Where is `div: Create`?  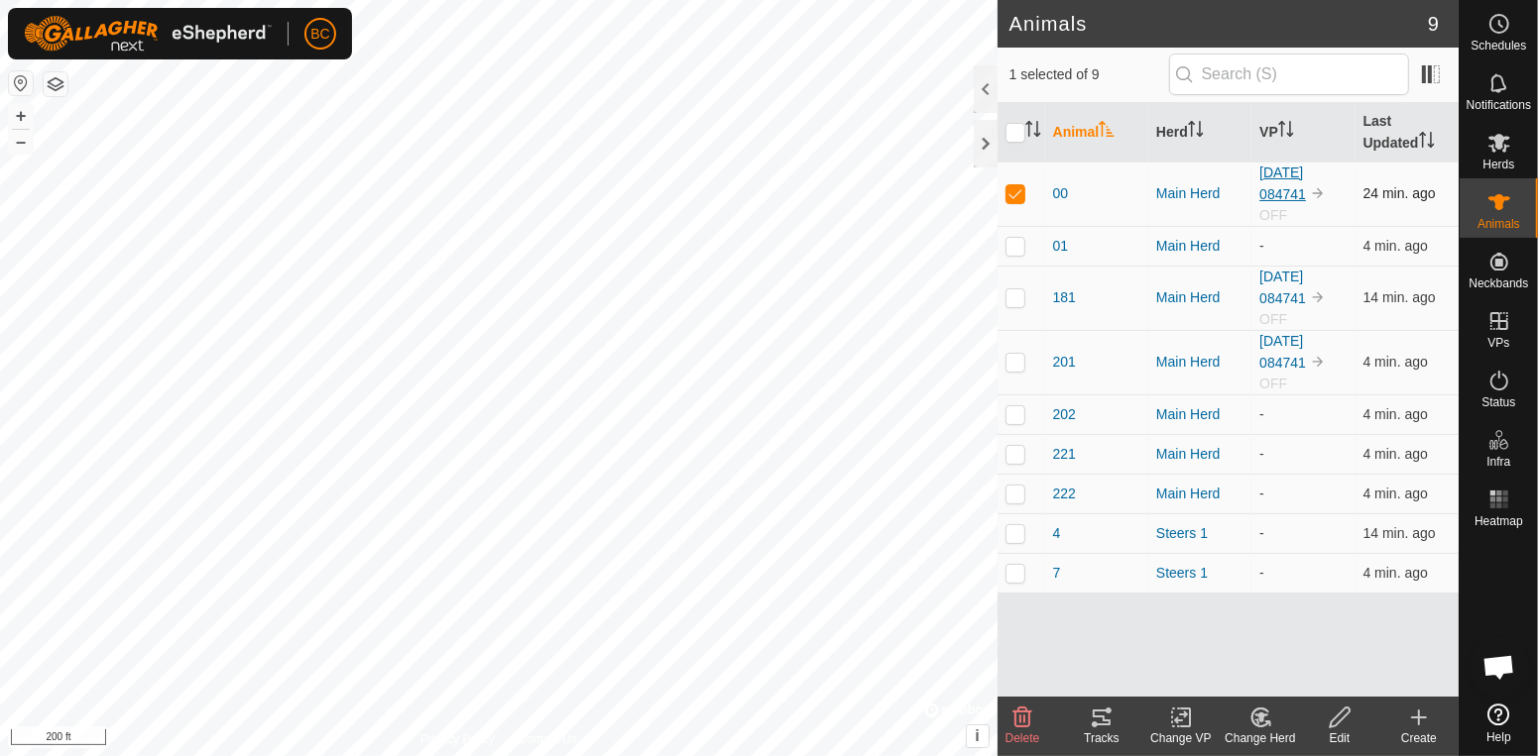 div: Create is located at coordinates (1419, 739).